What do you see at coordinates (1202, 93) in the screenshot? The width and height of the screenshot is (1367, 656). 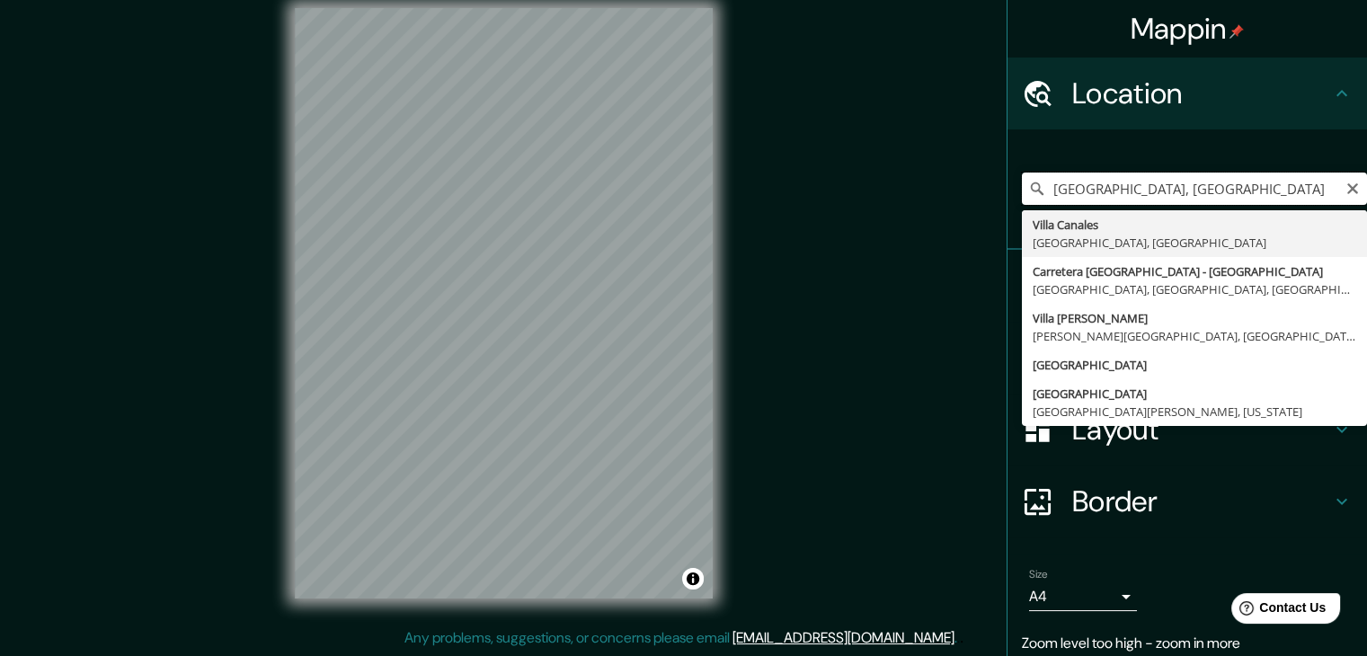 I see `h4: Location` at bounding box center [1202, 93].